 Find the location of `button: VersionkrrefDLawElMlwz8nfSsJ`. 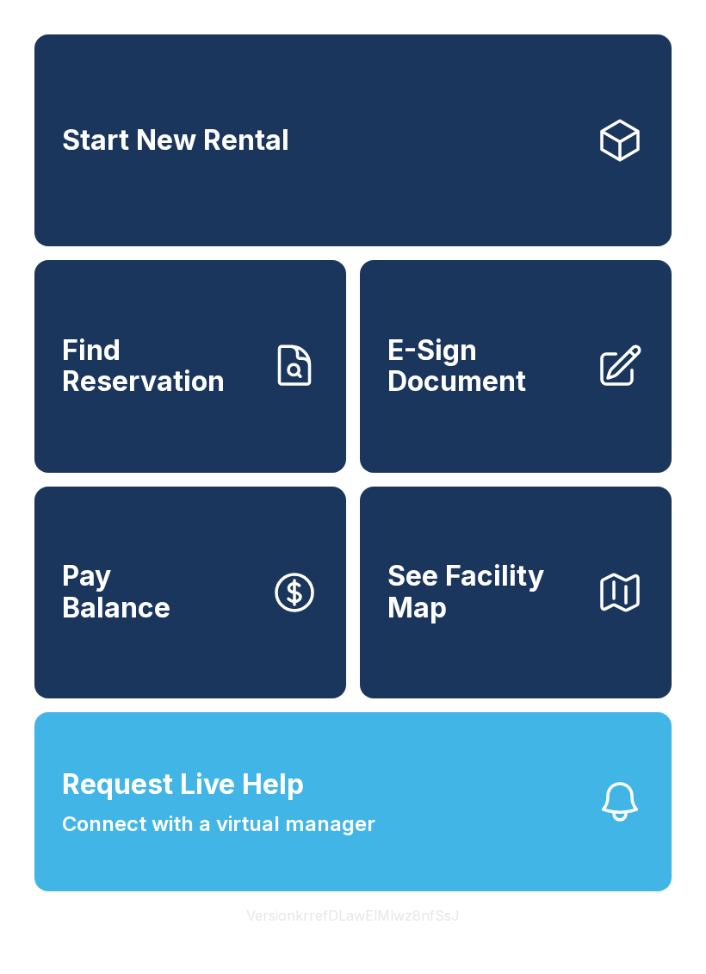

button: VersionkrrefDLawElMlwz8nfSsJ is located at coordinates (353, 915).